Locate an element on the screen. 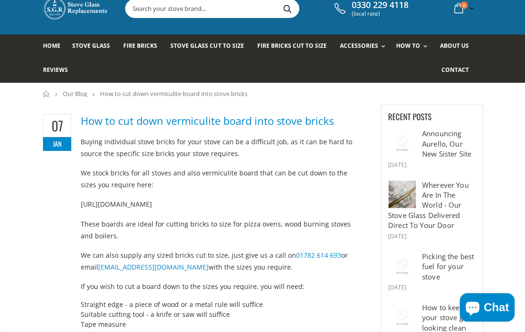  p: We stock bricks for all stoves and also vermiculite board that can be cut down to the sizes you r... is located at coordinates (218, 179).